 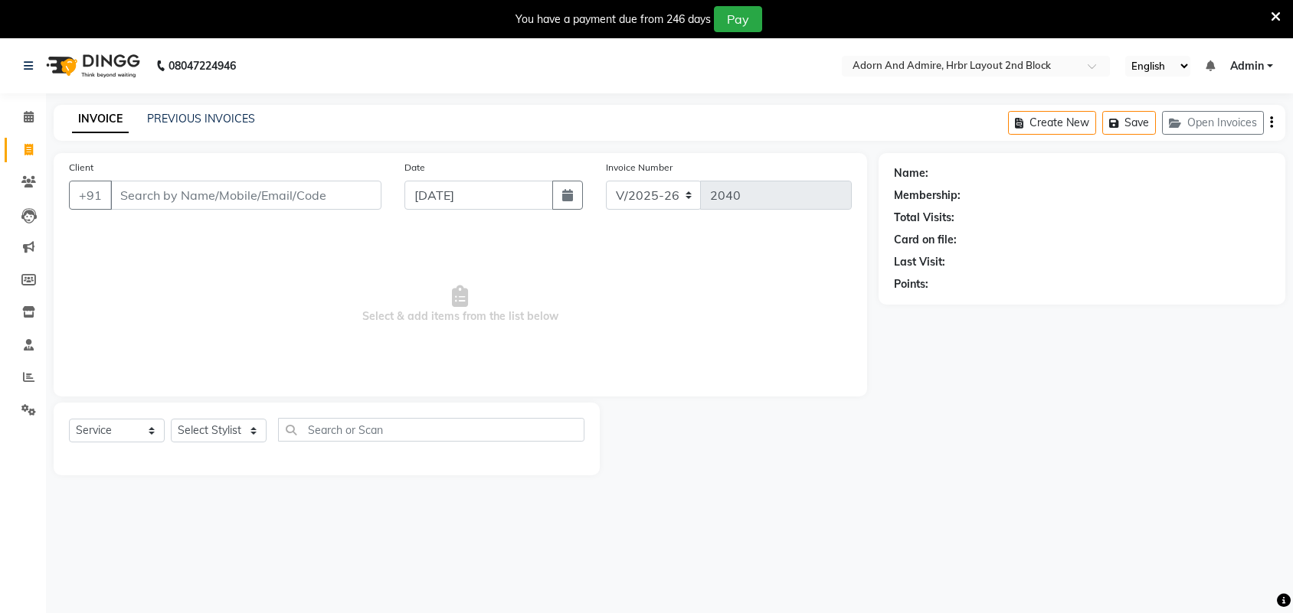 What do you see at coordinates (246, 195) in the screenshot?
I see `input: Search by Name/Mobile/Email/Code` at bounding box center [246, 195].